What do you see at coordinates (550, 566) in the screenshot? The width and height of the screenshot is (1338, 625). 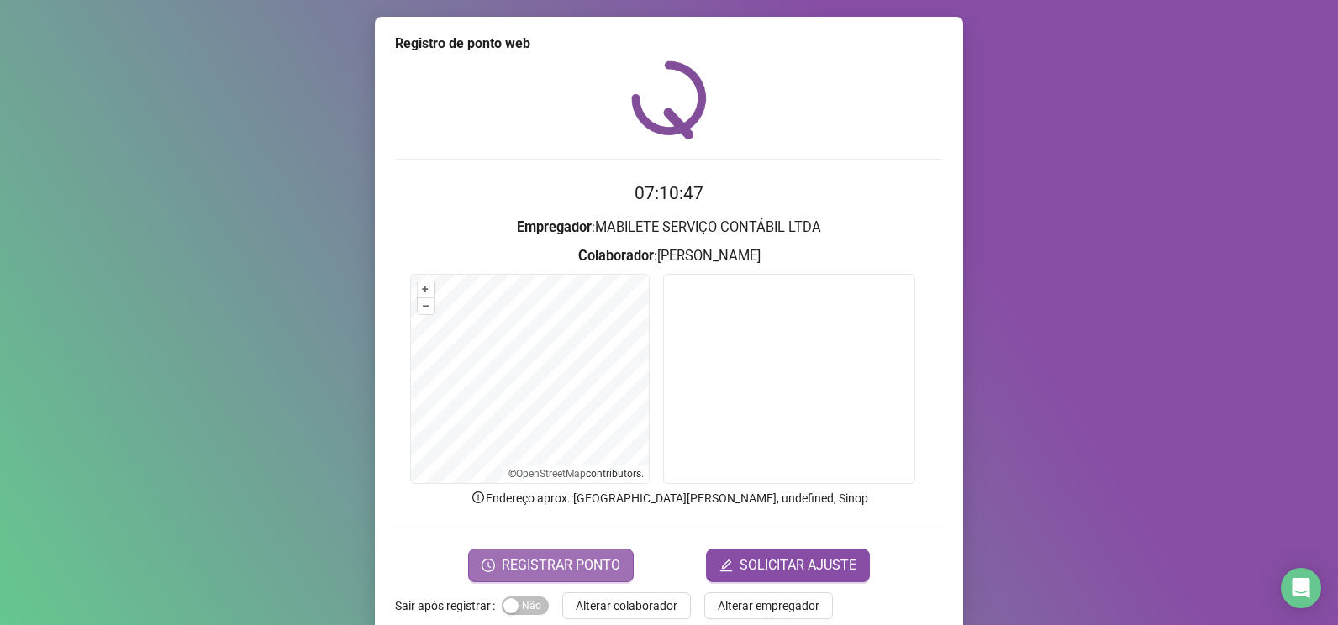 I see `button: REGISTRAR PONTO` at bounding box center [550, 566].